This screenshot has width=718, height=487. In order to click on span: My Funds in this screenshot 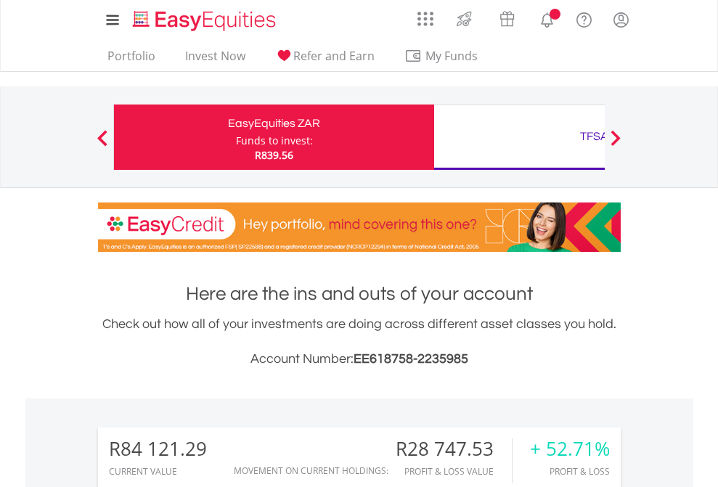, I will do `click(452, 56)`.